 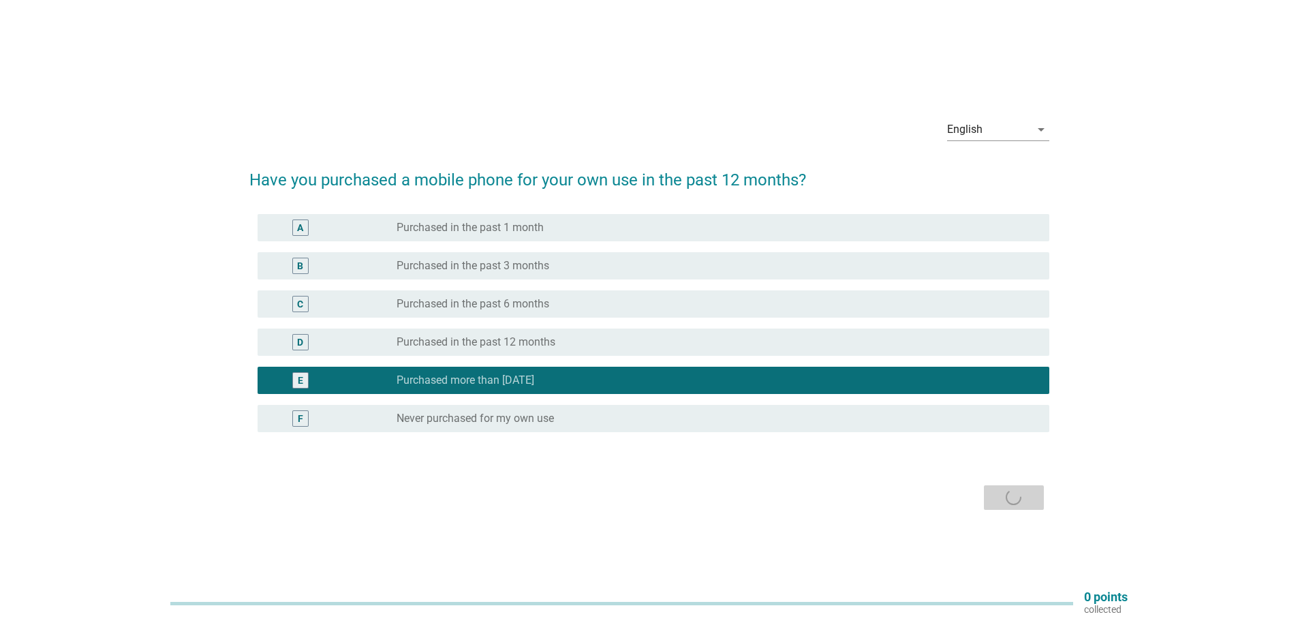 What do you see at coordinates (965, 129) in the screenshot?
I see `div: English` at bounding box center [965, 129].